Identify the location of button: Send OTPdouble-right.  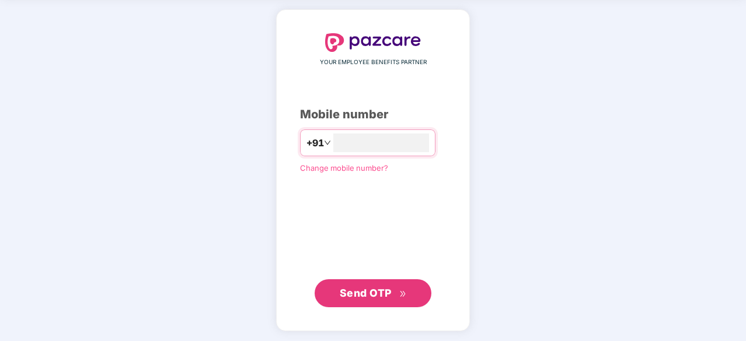
(373, 293).